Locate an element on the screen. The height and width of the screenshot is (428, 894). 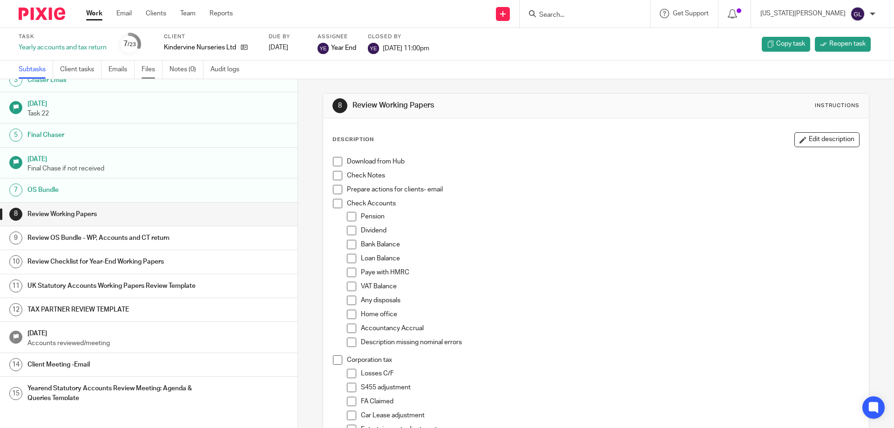
h1: Review Checklist for Year-End Working Papers is located at coordinates (115, 262).